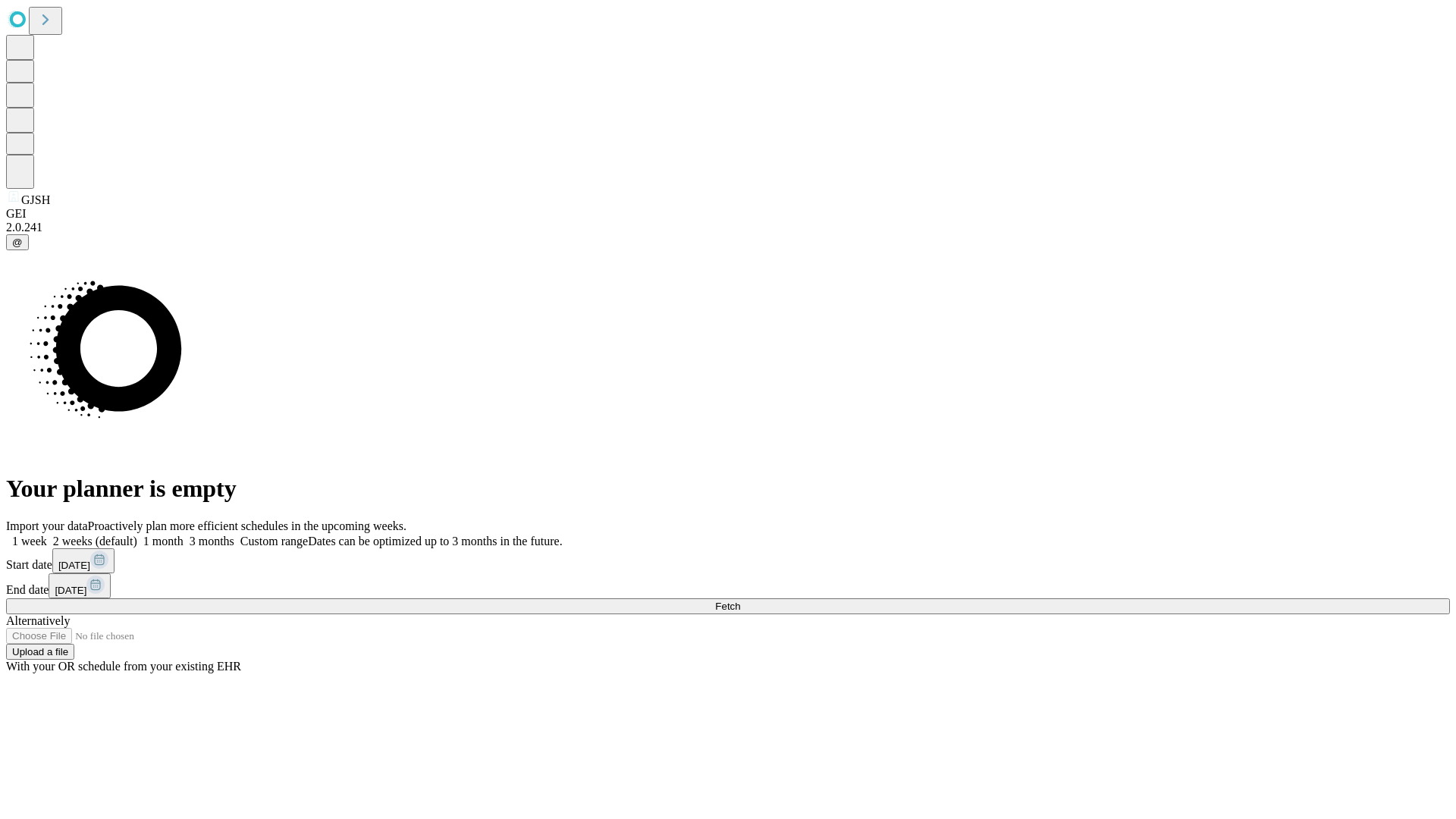 The image size is (1456, 819). What do you see at coordinates (47, 526) in the screenshot?
I see `span: Import your data` at bounding box center [47, 526].